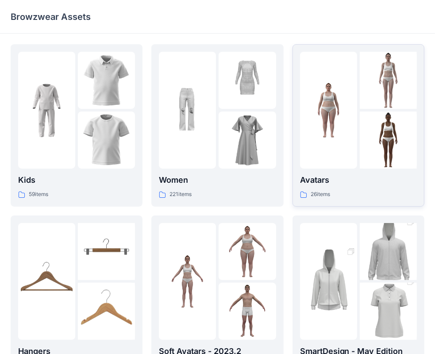 Image resolution: width=435 pixels, height=354 pixels. What do you see at coordinates (50, 17) in the screenshot?
I see `p: Browzwear Assets` at bounding box center [50, 17].